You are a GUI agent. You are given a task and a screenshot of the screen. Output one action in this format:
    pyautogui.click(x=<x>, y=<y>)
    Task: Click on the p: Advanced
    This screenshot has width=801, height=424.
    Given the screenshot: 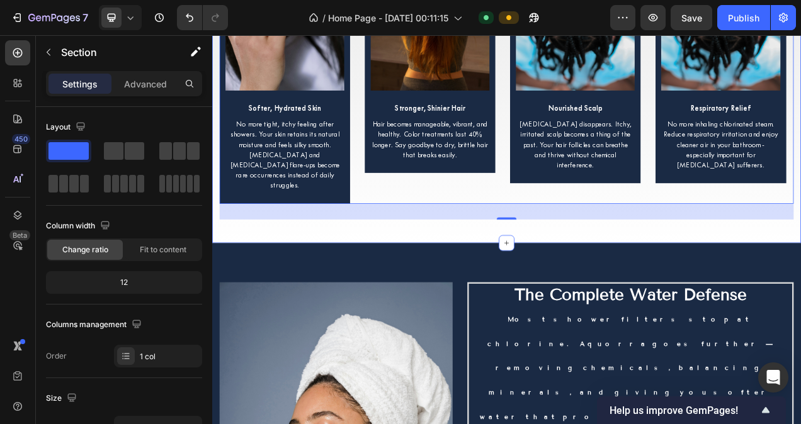 What is the action you would take?
    pyautogui.click(x=145, y=84)
    